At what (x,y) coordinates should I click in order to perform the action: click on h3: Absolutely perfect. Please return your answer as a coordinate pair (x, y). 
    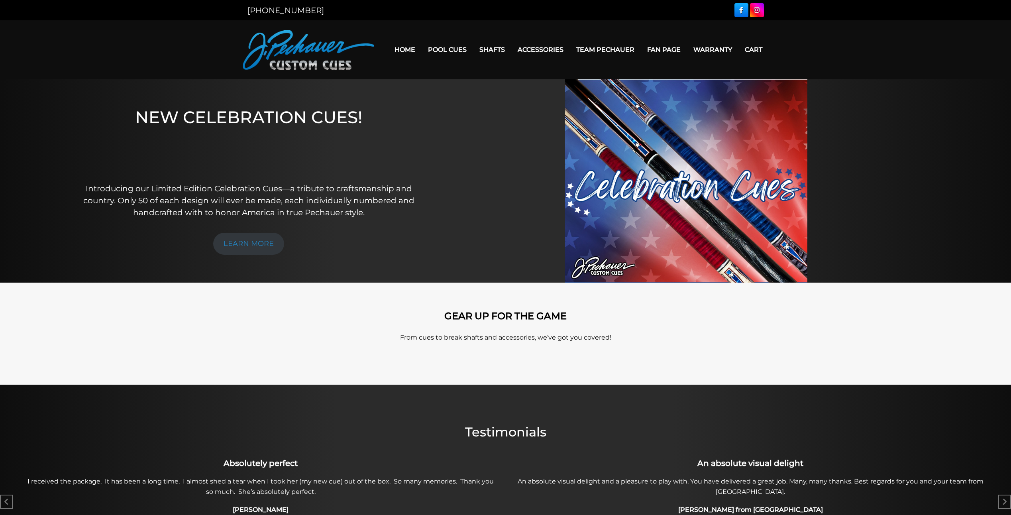
    Looking at the image, I should click on (261, 463).